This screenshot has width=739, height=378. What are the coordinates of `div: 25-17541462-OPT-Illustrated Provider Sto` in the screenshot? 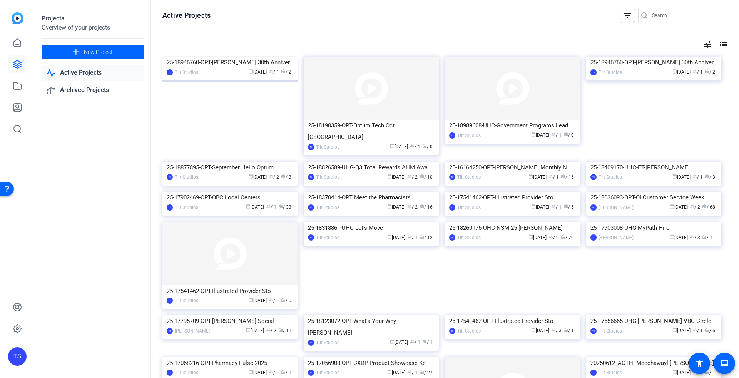 It's located at (230, 291).